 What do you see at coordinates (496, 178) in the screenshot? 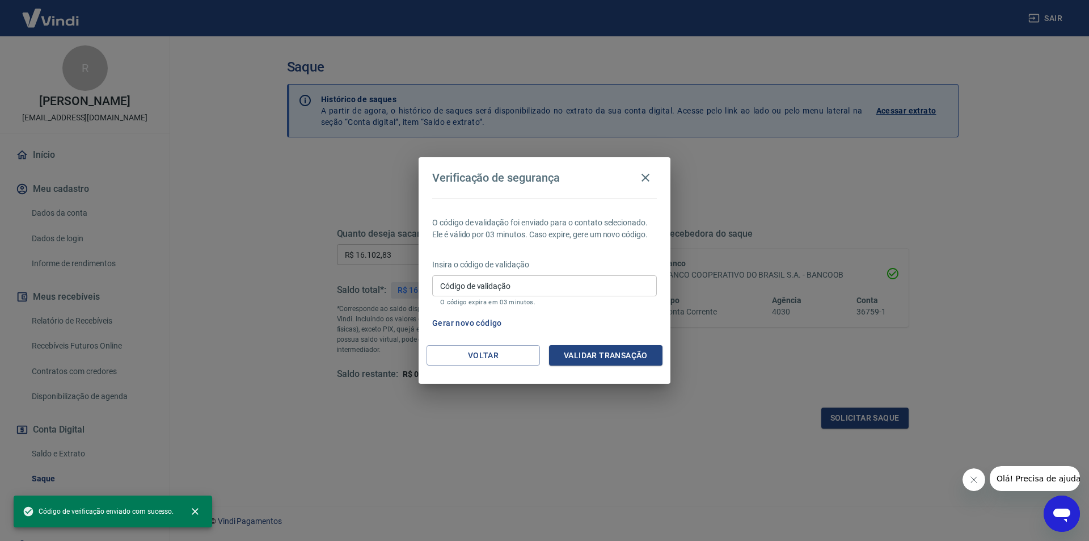
I see `h4: Verificação de segurança` at bounding box center [496, 178].